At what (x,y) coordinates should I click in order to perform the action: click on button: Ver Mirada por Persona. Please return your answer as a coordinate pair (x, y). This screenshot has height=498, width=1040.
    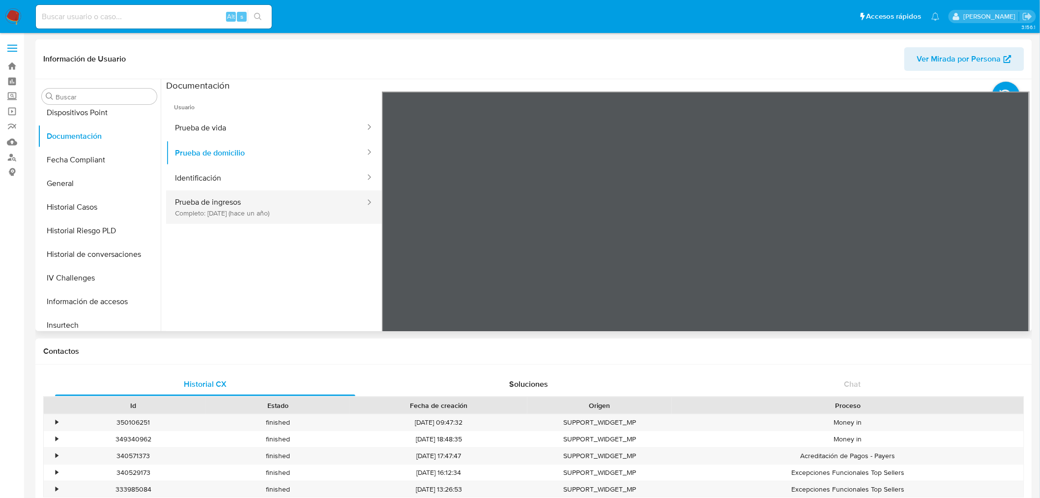
    Looking at the image, I should click on (965, 59).